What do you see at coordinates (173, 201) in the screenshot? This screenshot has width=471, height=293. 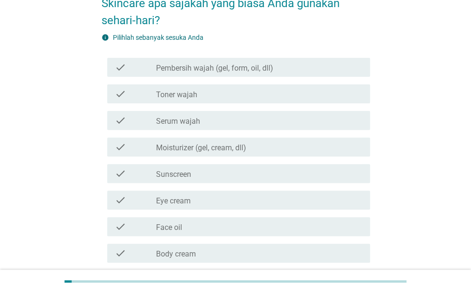 I see `label: Eye cream` at bounding box center [173, 201].